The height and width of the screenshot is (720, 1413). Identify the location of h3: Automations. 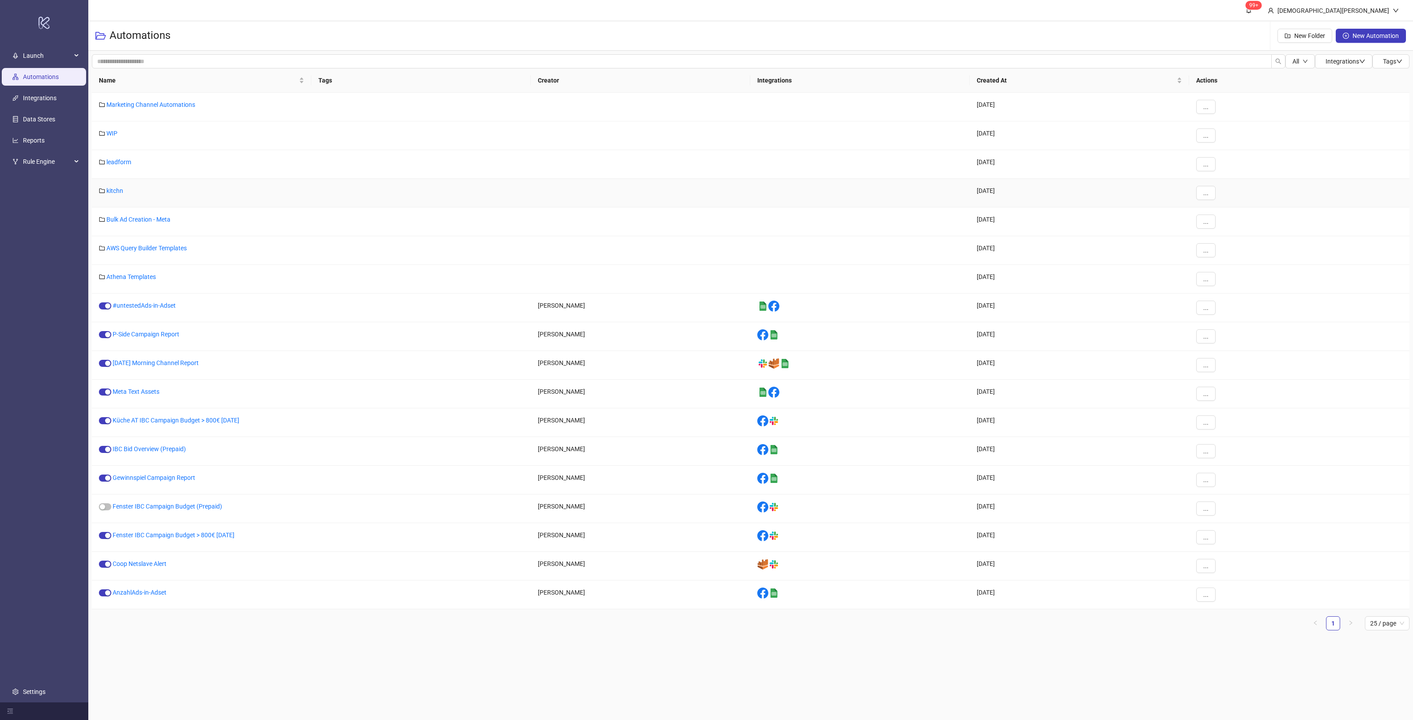
(140, 36).